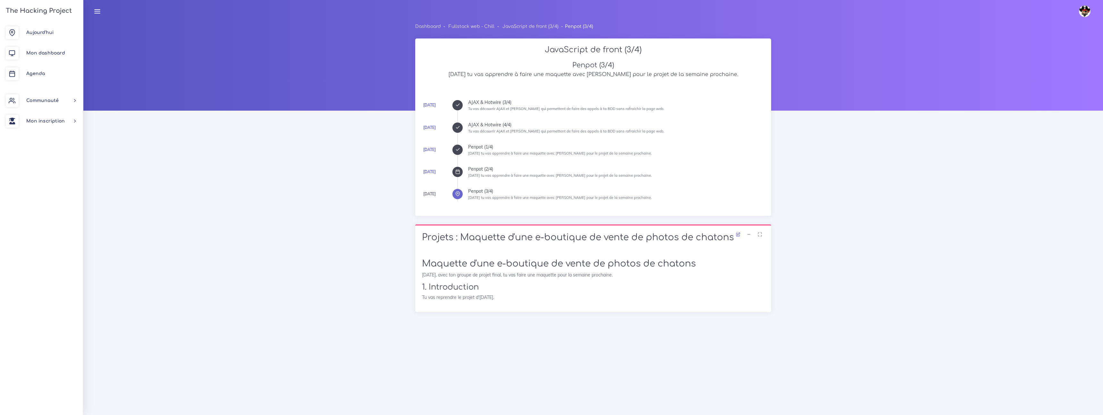  I want to click on h1: Projets : Maquette d'une e-boutique de vente de photos de chatons, so click(593, 238).